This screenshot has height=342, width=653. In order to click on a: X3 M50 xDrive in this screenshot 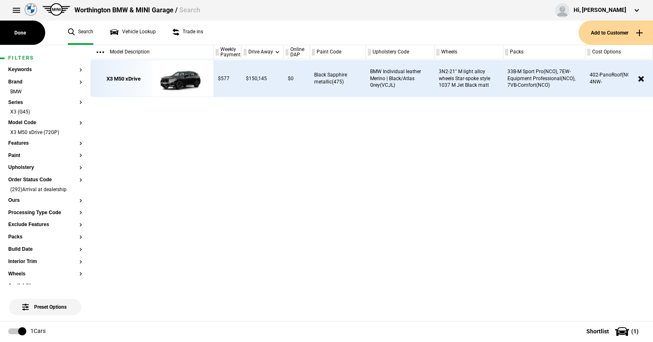, I will do `click(123, 79)`.